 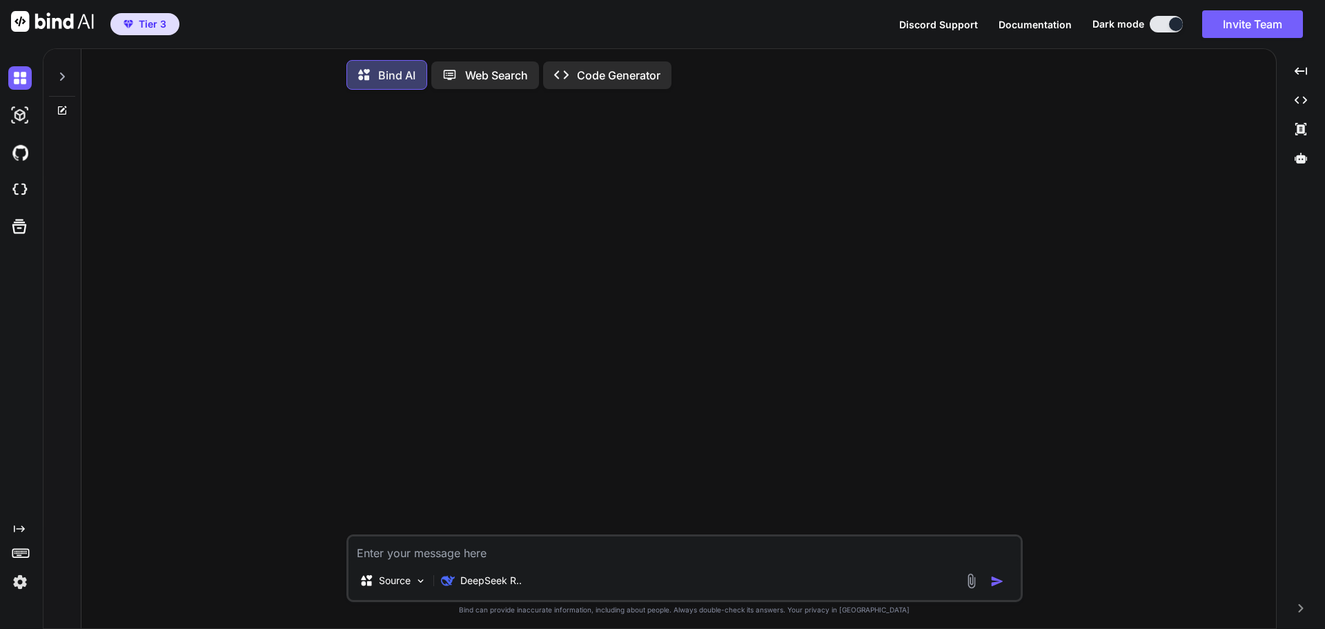 What do you see at coordinates (20, 152) in the screenshot?
I see `img: githubDark` at bounding box center [20, 152].